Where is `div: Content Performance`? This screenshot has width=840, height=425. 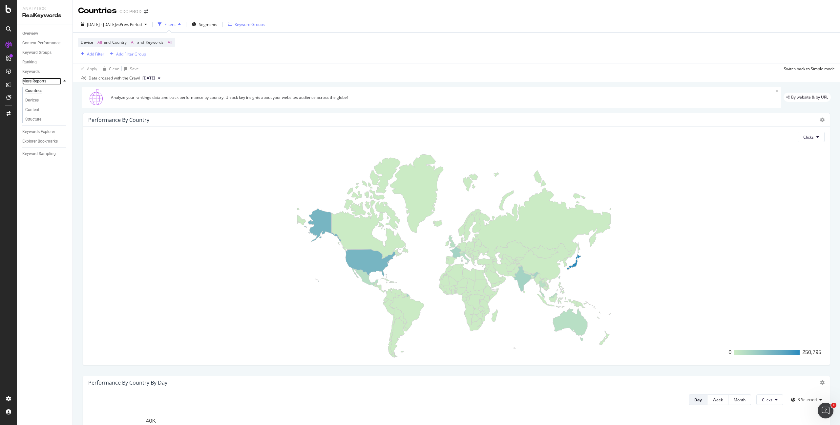
div: Content Performance is located at coordinates (41, 43).